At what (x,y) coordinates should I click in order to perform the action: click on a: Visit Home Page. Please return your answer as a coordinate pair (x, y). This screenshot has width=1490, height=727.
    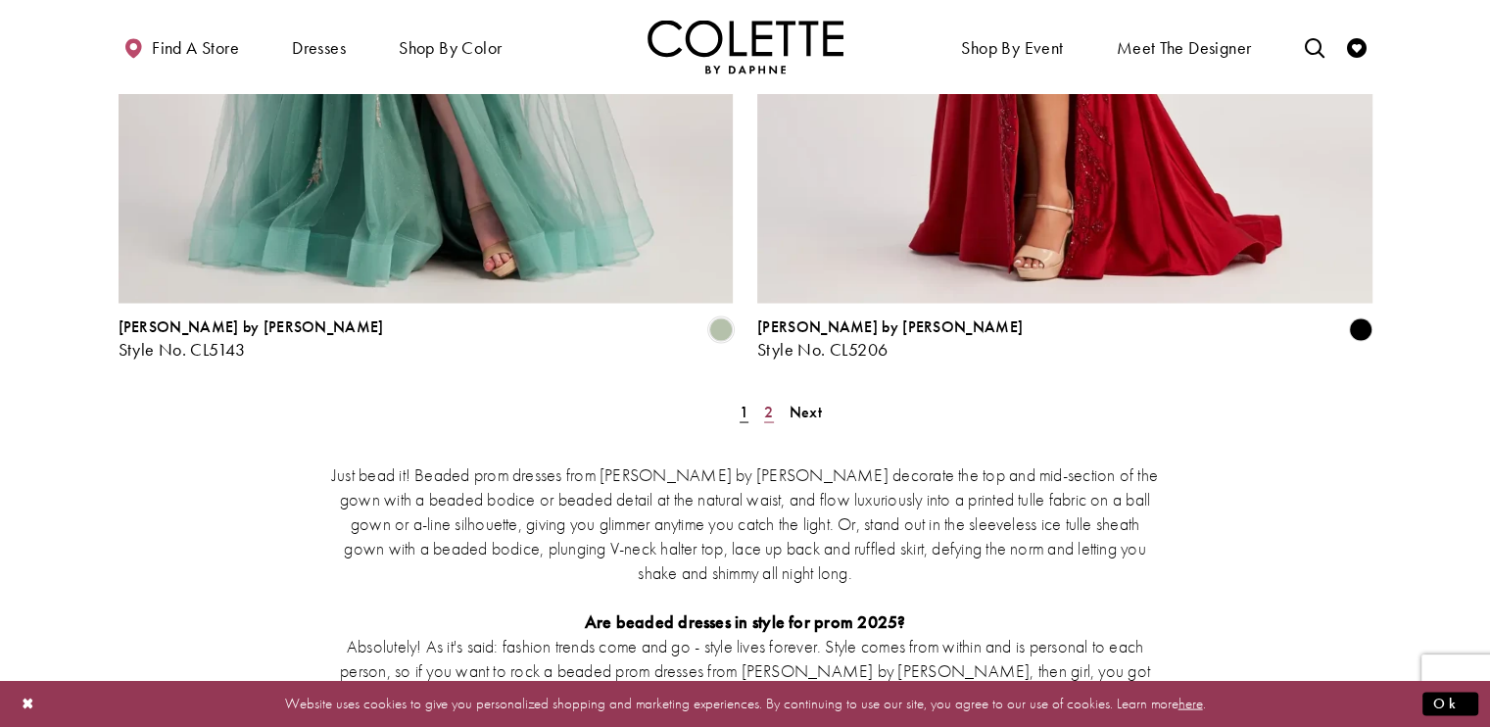
    Looking at the image, I should click on (745, 46).